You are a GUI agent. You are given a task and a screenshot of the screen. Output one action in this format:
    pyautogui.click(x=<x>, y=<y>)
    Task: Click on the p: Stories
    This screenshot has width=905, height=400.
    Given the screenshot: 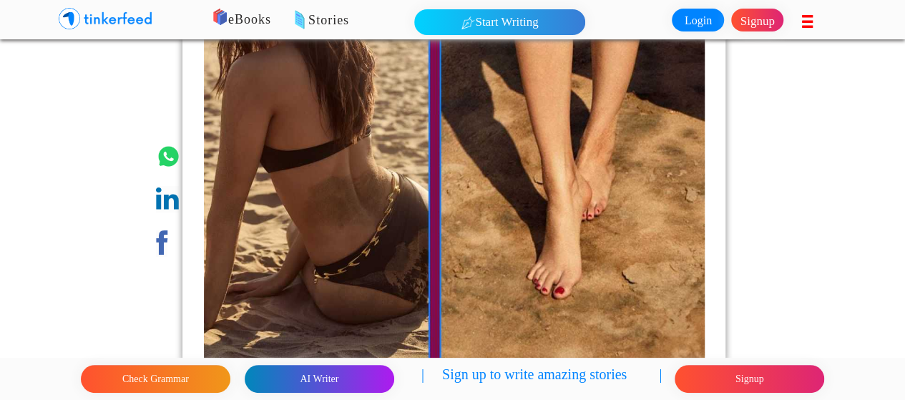 What is the action you would take?
    pyautogui.click(x=449, y=21)
    